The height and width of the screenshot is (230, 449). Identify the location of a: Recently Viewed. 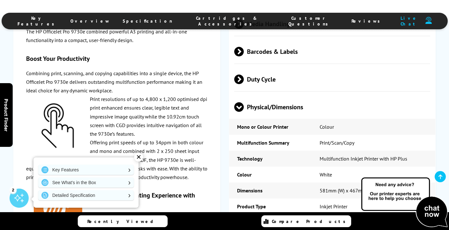
(123, 221).